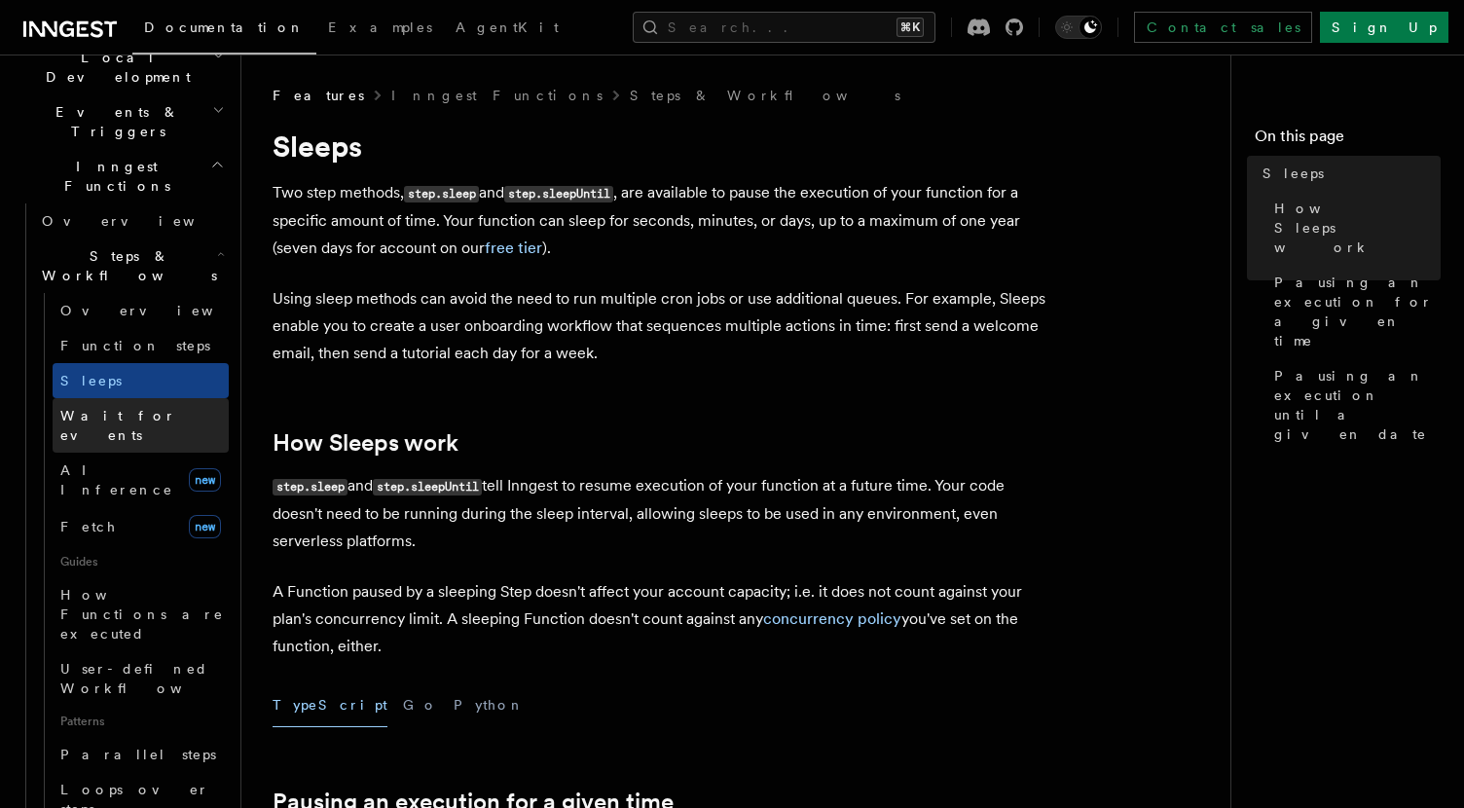 This screenshot has width=1464, height=808. Describe the element at coordinates (122, 176) in the screenshot. I see `button: Inngest Functions` at that location.